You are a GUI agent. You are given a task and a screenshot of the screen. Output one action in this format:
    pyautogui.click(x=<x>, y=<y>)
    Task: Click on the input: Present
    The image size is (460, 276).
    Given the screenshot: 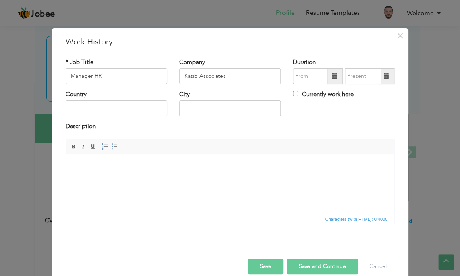 What is the action you would take?
    pyautogui.click(x=362, y=76)
    